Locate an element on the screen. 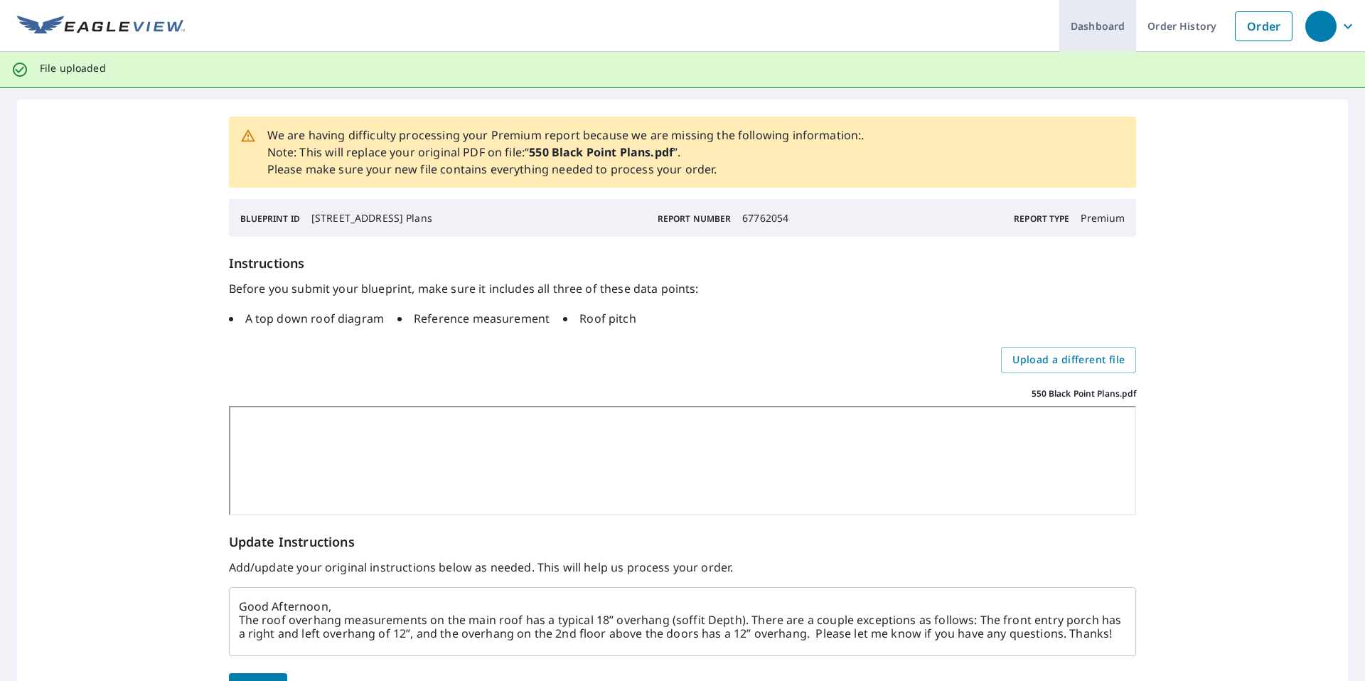 This screenshot has height=681, width=1365. p: Report Type is located at coordinates (1042, 219).